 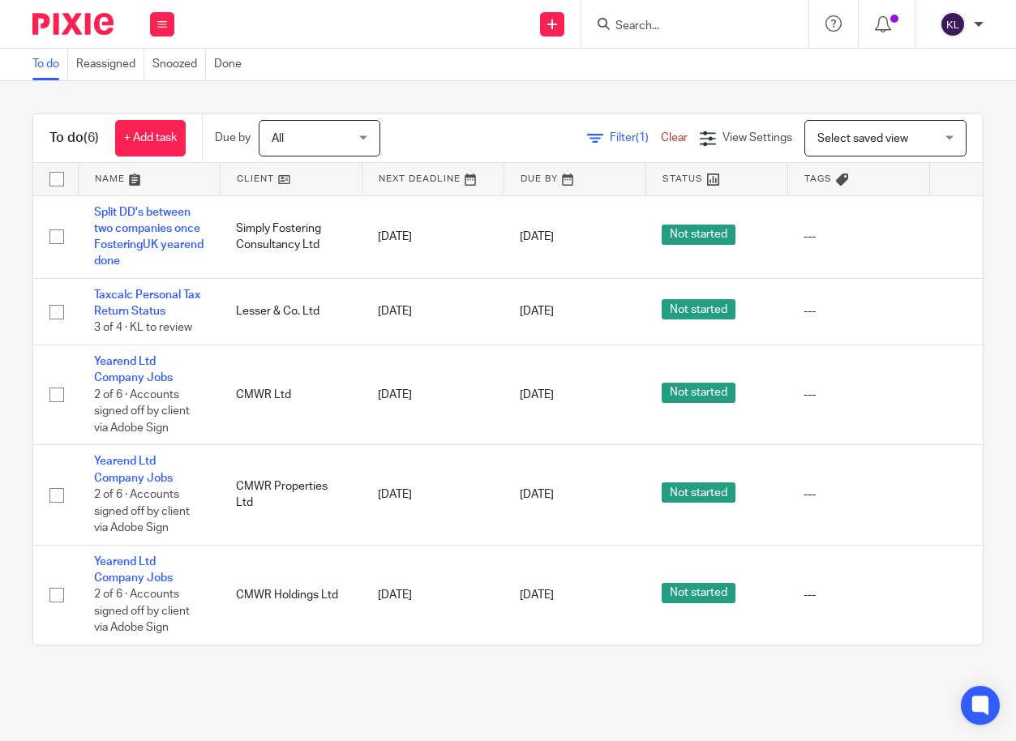 I want to click on img: Pixie, so click(x=73, y=24).